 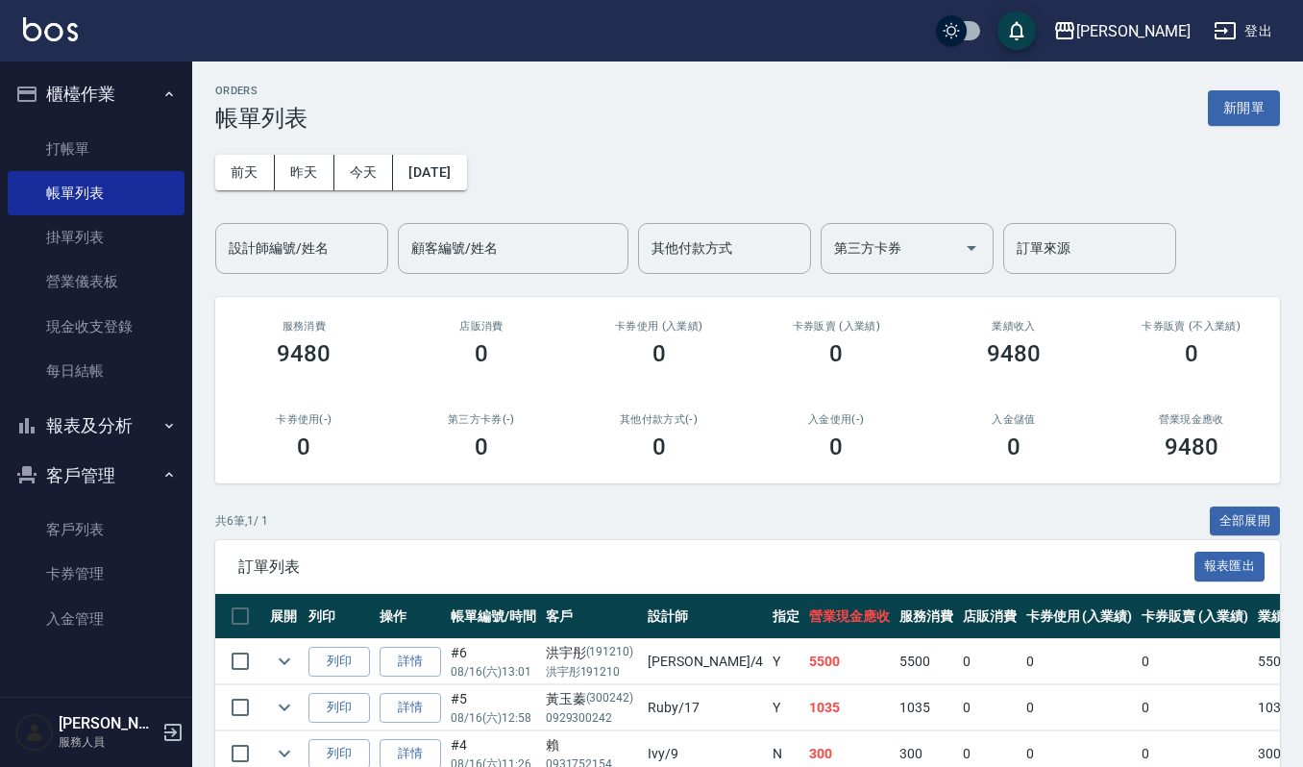 What do you see at coordinates (245, 172) in the screenshot?
I see `button: 前天` at bounding box center [245, 172].